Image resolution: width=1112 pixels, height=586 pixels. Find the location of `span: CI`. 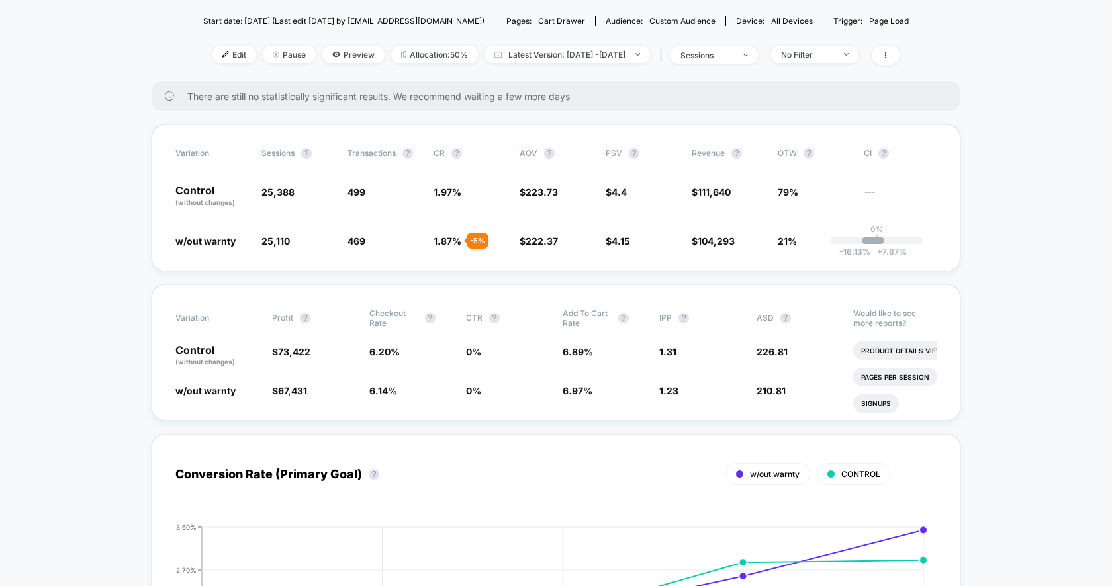

span: CI is located at coordinates (900, 154).